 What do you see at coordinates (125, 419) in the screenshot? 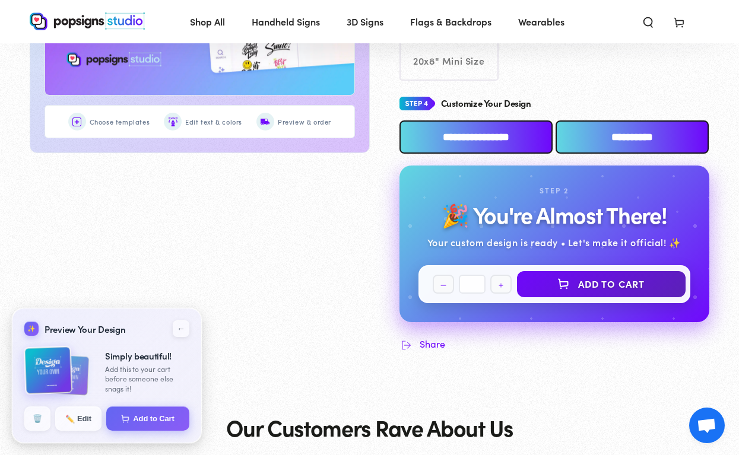
I see `img: Cart` at bounding box center [125, 419].